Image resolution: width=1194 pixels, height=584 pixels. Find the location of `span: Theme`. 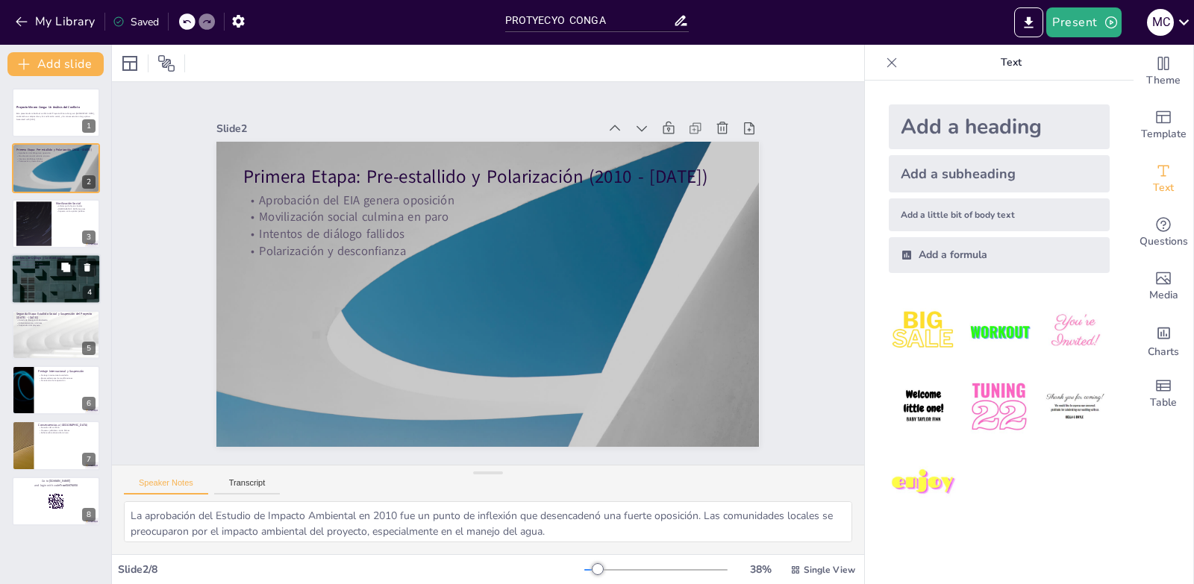

span: Theme is located at coordinates (1163, 81).